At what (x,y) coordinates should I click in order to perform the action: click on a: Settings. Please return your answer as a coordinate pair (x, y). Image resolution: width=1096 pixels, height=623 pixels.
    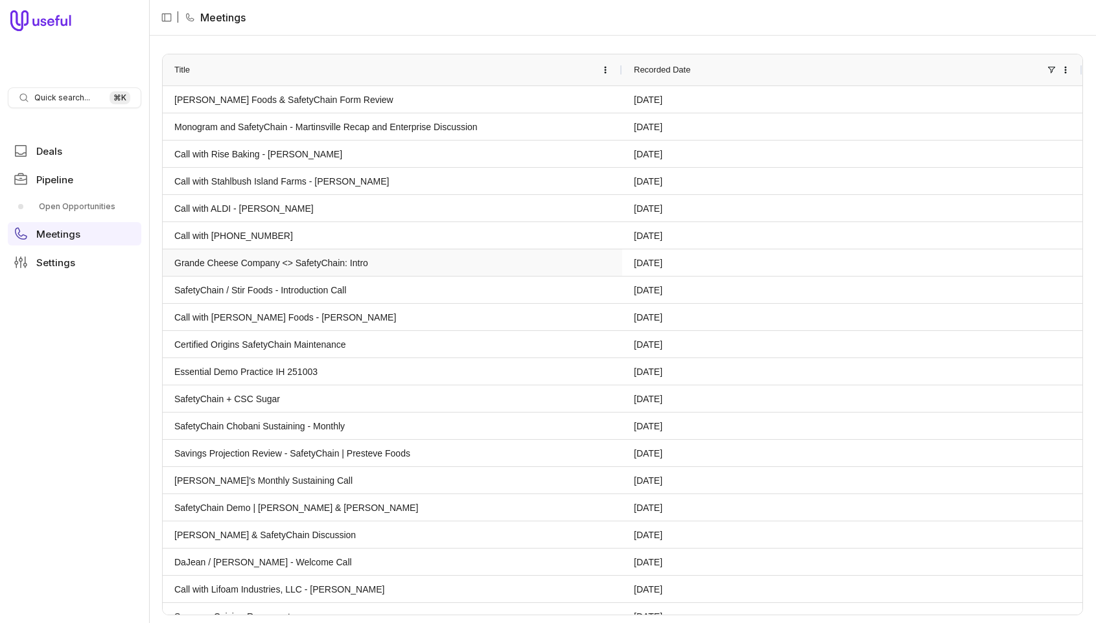
    Looking at the image, I should click on (75, 262).